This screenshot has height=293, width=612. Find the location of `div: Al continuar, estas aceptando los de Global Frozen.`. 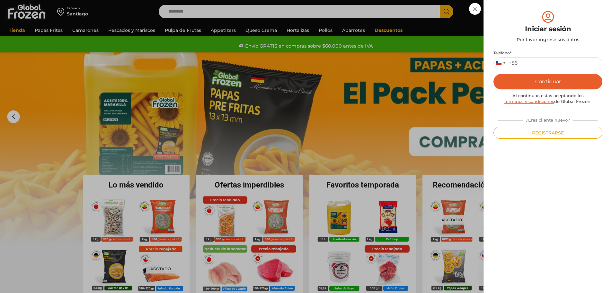

div: Al continuar, estas aceptando los de Global Frozen. is located at coordinates (548, 98).